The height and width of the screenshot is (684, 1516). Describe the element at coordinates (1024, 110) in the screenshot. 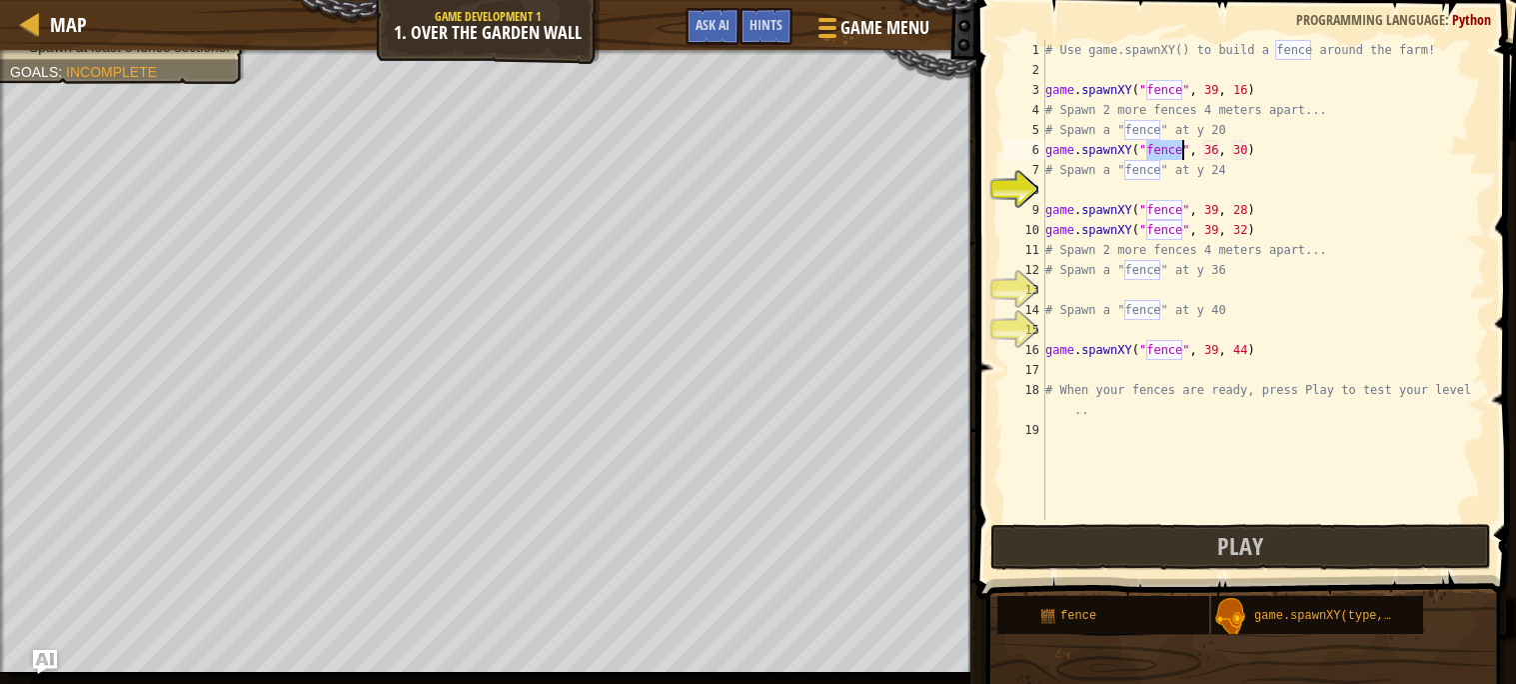

I see `div: 4` at that location.